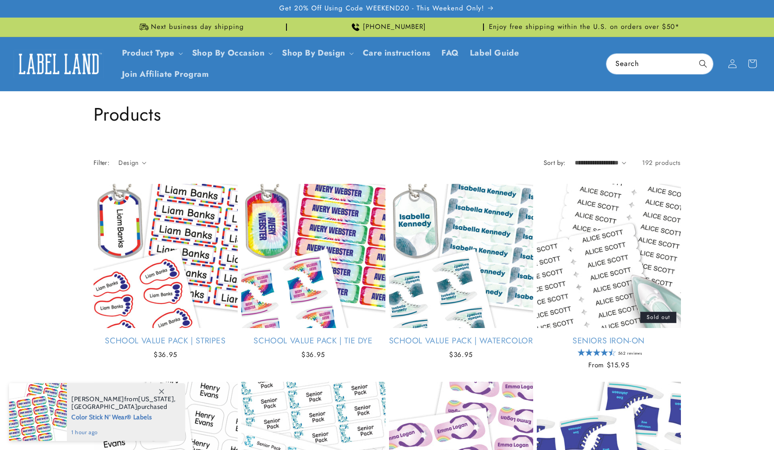  Describe the element at coordinates (397, 53) in the screenshot. I see `a: Care instructions` at that location.